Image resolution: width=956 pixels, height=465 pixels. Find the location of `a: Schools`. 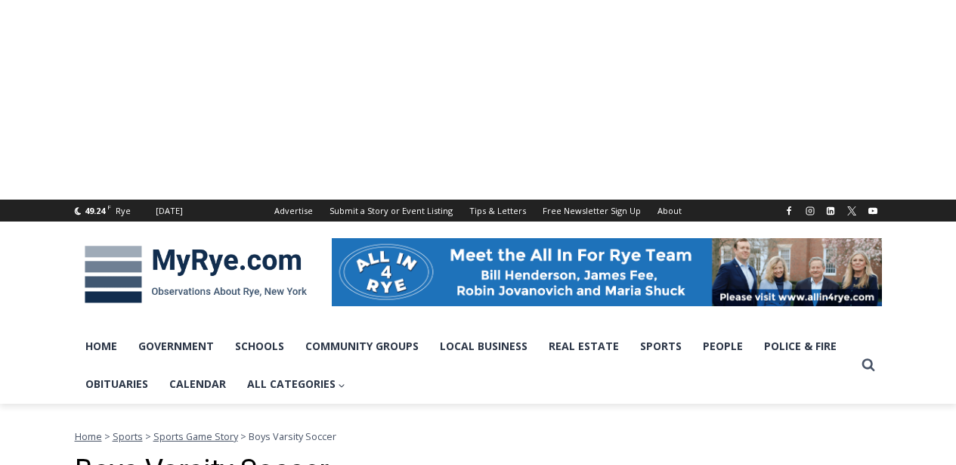

a: Schools is located at coordinates (259, 346).